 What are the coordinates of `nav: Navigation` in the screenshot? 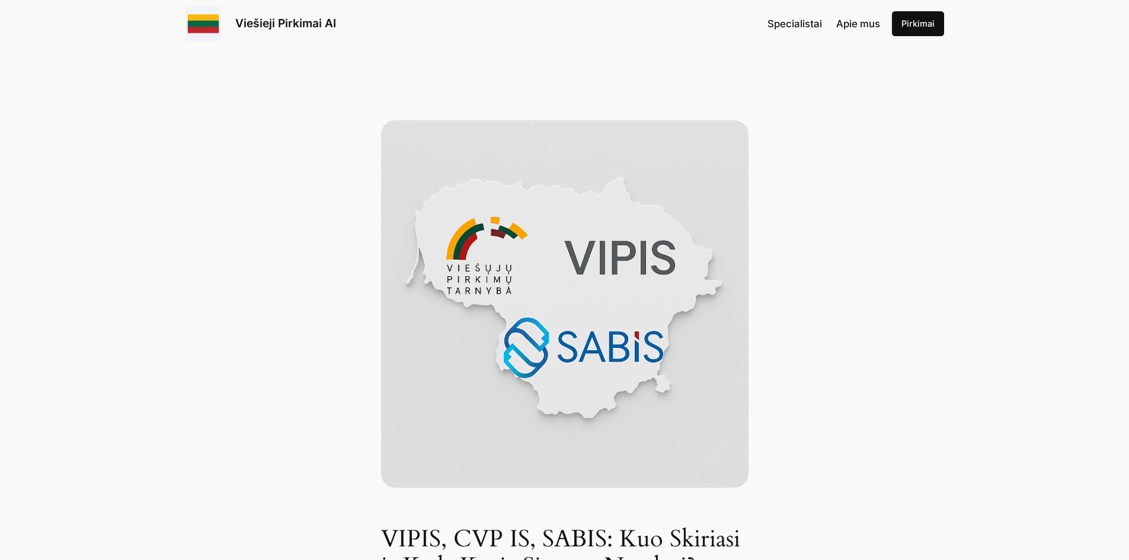 It's located at (824, 24).